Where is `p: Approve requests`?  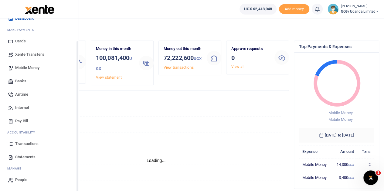 p: Approve requests is located at coordinates (250, 49).